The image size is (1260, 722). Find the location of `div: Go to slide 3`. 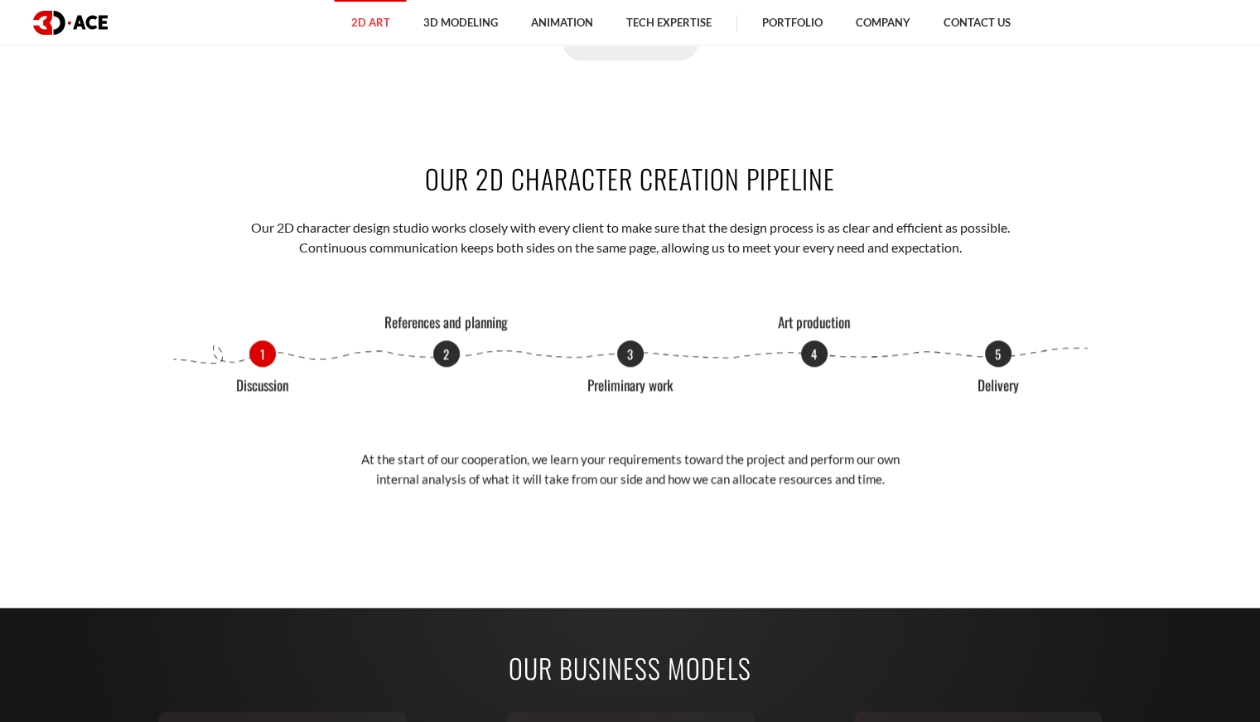

div: Go to slide 3 is located at coordinates (630, 354).